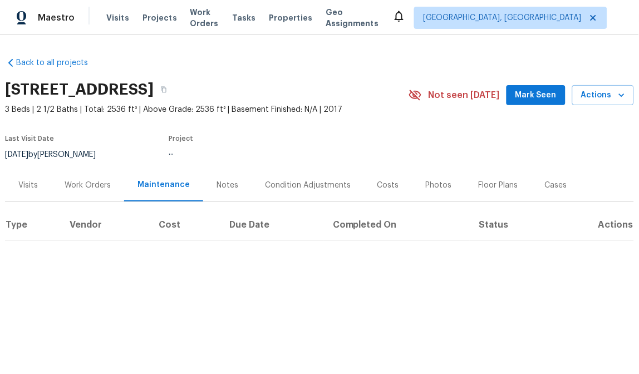  What do you see at coordinates (105, 225) in the screenshot?
I see `th: Vendor` at bounding box center [105, 225].